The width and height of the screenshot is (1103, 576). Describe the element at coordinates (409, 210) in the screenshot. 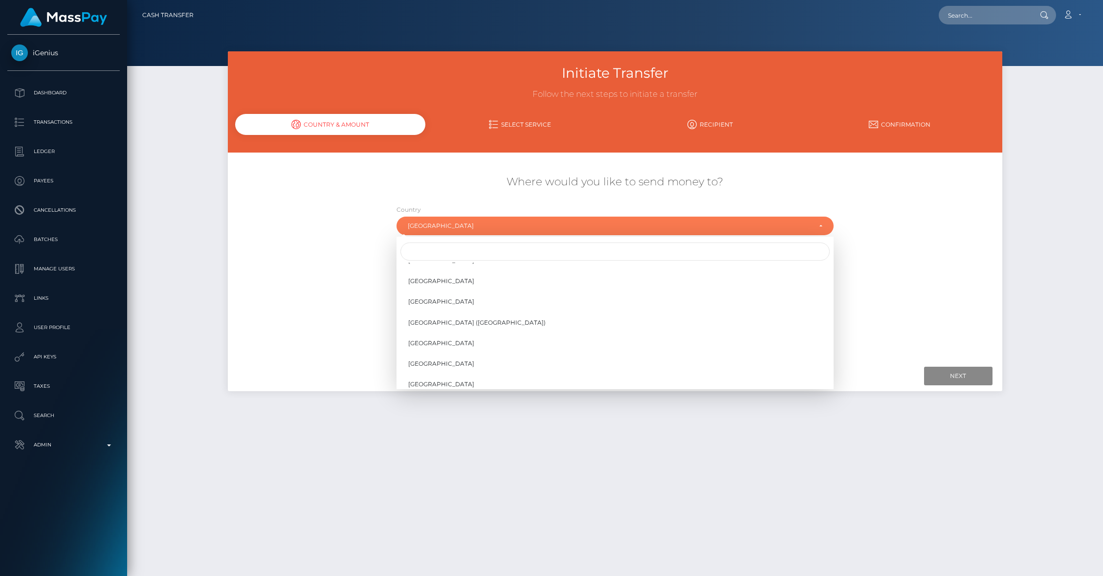

I see `label: Country` at that location.